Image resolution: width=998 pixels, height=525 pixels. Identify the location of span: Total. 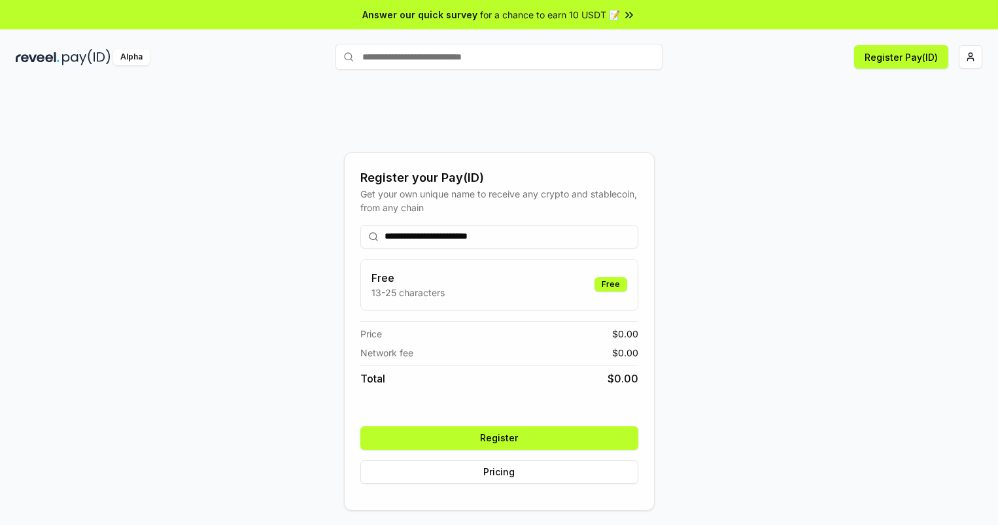
(373, 379).